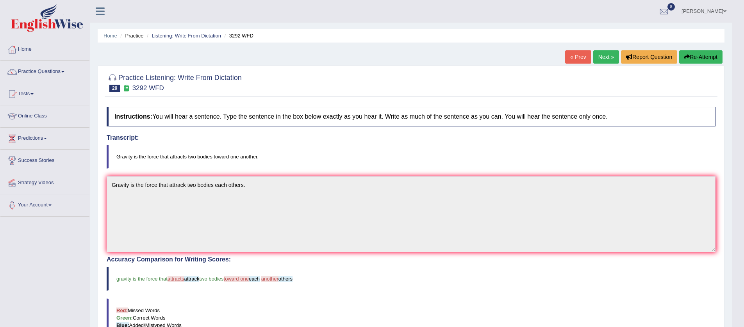  What do you see at coordinates (114, 88) in the screenshot?
I see `span: 29` at bounding box center [114, 88].